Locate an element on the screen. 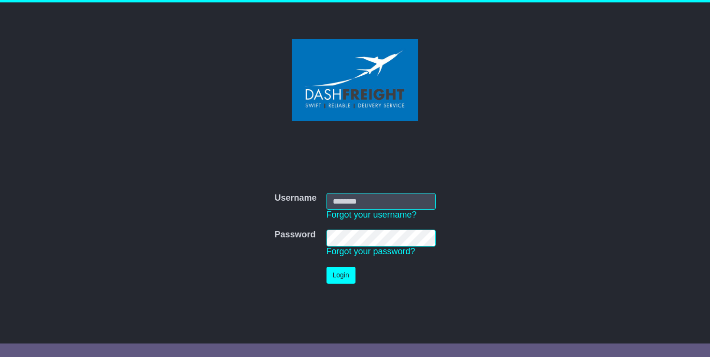 Image resolution: width=710 pixels, height=357 pixels. label: Password is located at coordinates (294, 235).